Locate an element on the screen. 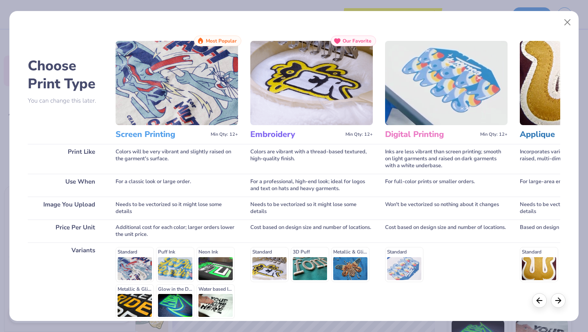  h3: Digital Printing is located at coordinates (431, 134).